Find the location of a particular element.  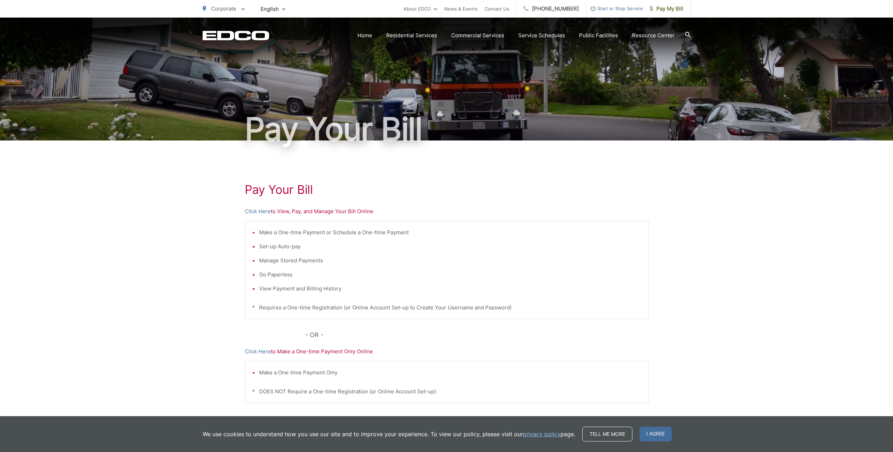

a: News & Events is located at coordinates (460, 9).